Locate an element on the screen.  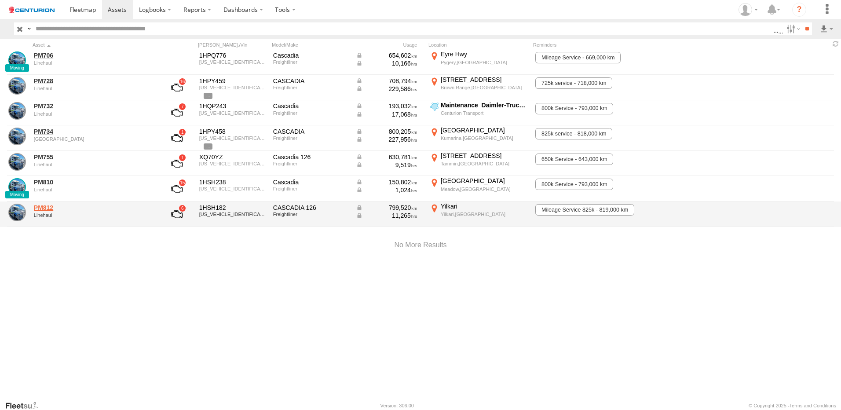
div: Usage is located at coordinates (390, 45).